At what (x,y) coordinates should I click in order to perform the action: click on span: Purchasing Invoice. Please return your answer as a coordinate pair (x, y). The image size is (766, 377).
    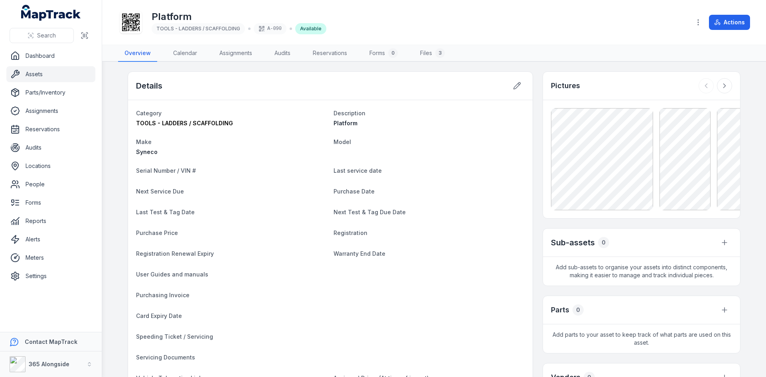
    Looking at the image, I should click on (163, 295).